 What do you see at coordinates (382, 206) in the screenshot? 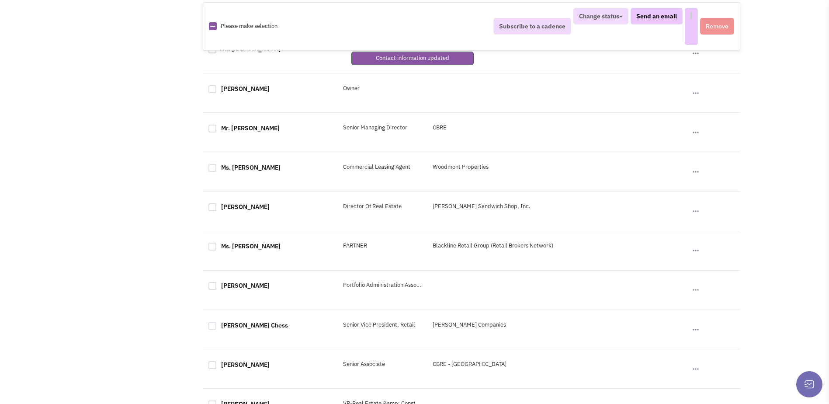
I see `div: Director Of Real Estate` at bounding box center [382, 206].